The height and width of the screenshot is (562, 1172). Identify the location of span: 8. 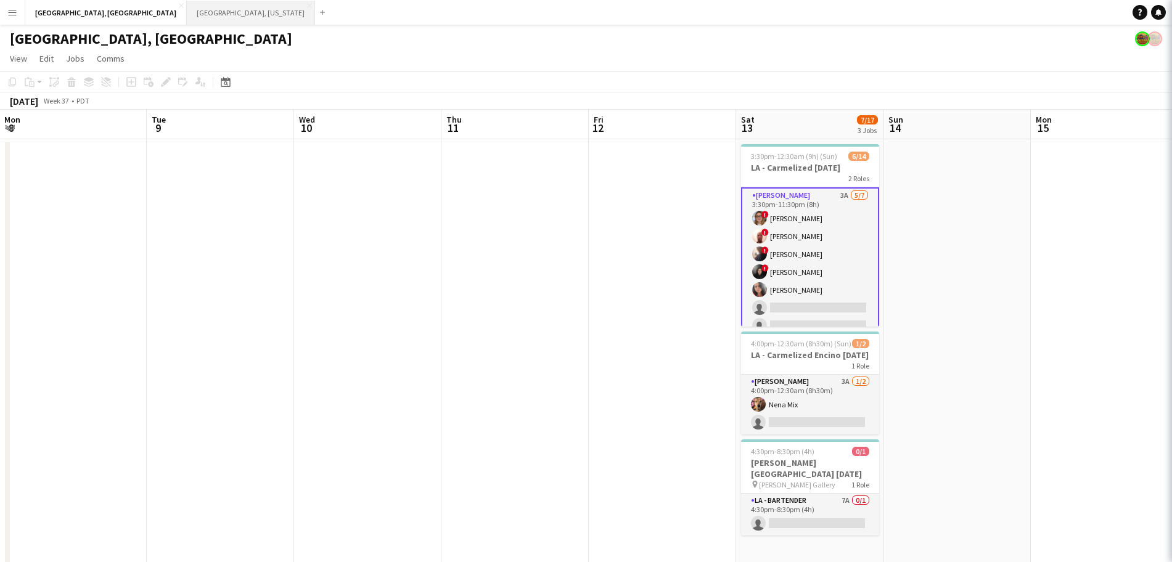
(11, 128).